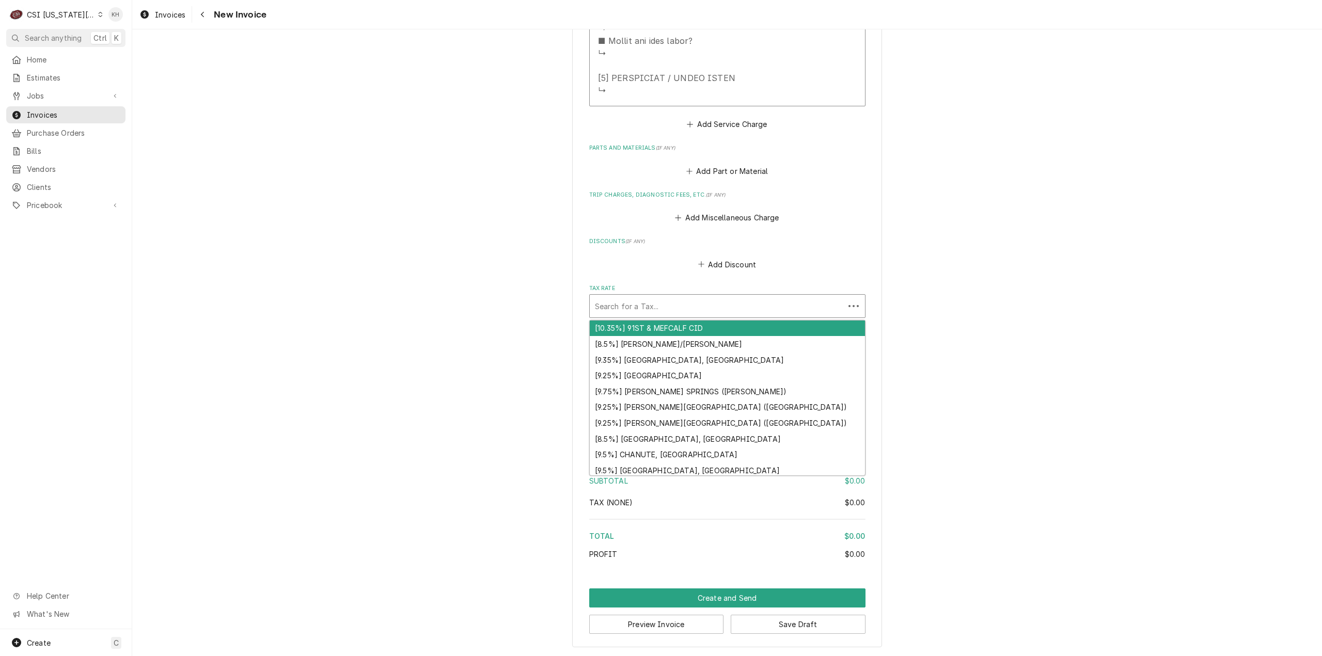 The width and height of the screenshot is (1322, 656). What do you see at coordinates (39, 643) in the screenshot?
I see `span: Create` at bounding box center [39, 643].